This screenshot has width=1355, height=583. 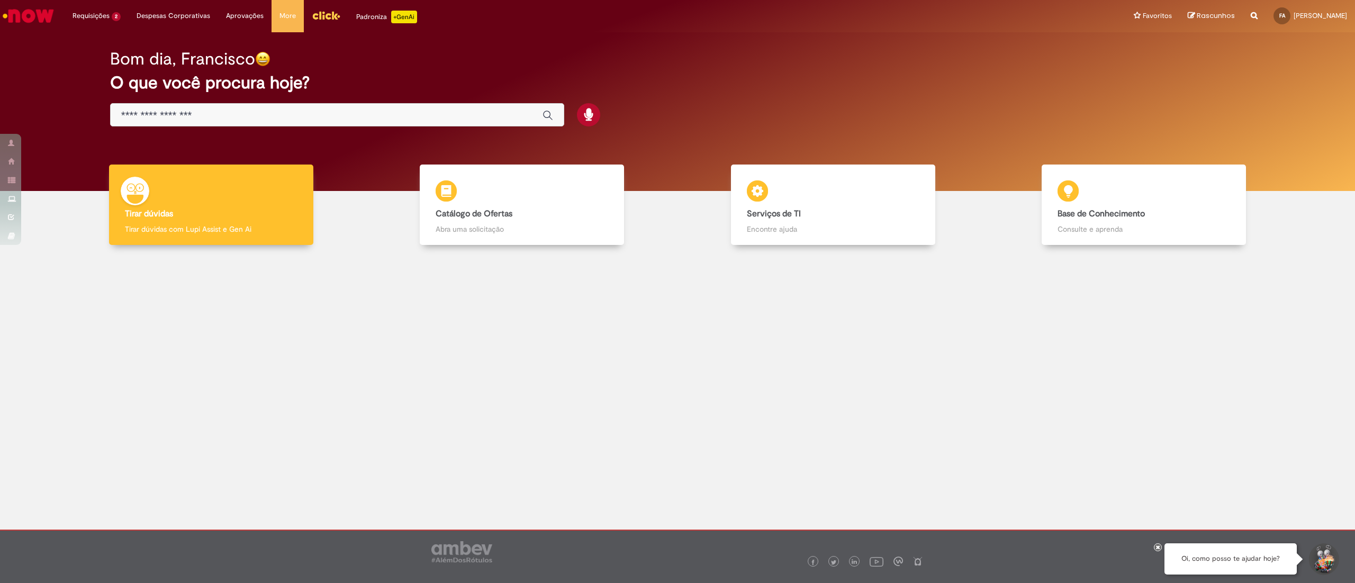 What do you see at coordinates (116, 16) in the screenshot?
I see `span: 2` at bounding box center [116, 16].